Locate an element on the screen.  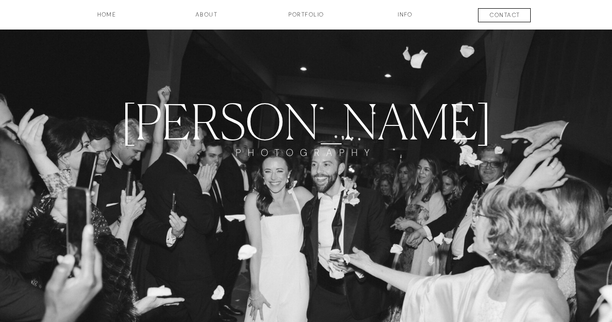
h3: contact is located at coordinates (505, 16).